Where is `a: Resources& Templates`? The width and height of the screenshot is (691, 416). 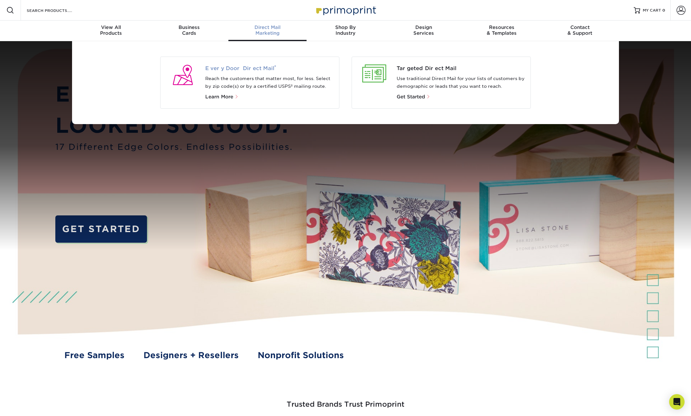 a: Resources& Templates is located at coordinates (501, 31).